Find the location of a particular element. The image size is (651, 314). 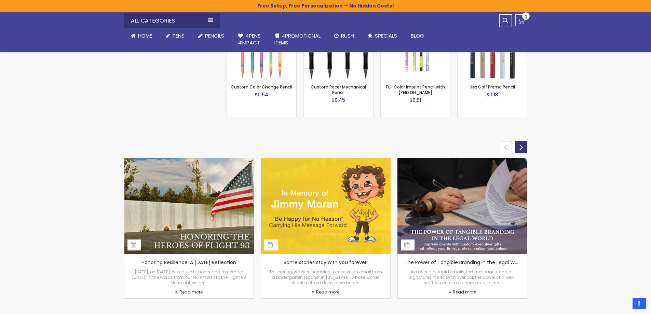

a: Pens is located at coordinates (175, 36).